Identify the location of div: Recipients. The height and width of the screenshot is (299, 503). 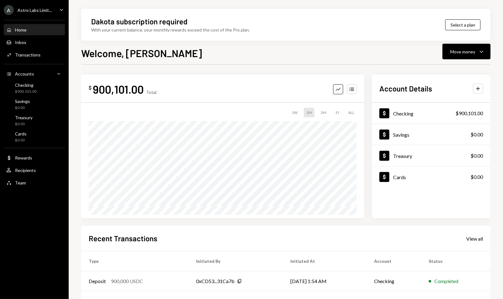
(25, 170).